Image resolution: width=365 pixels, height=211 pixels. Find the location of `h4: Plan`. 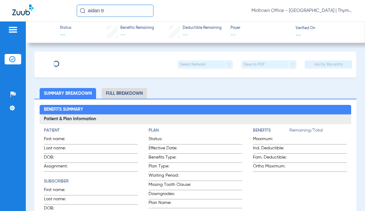

h4: Plan is located at coordinates (196, 130).